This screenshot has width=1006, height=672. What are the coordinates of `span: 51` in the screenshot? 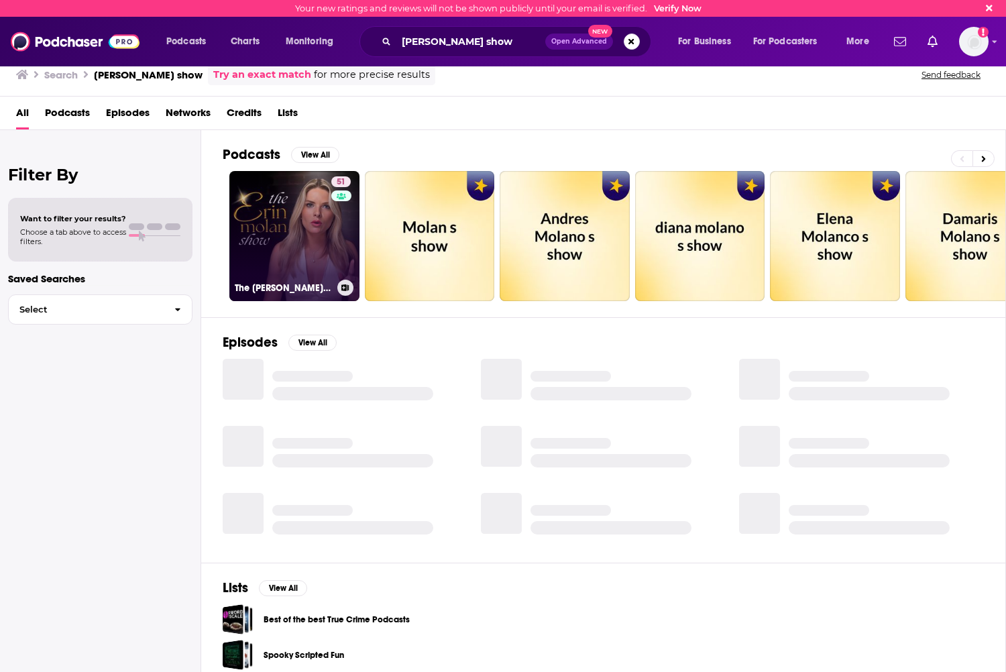 It's located at (341, 182).